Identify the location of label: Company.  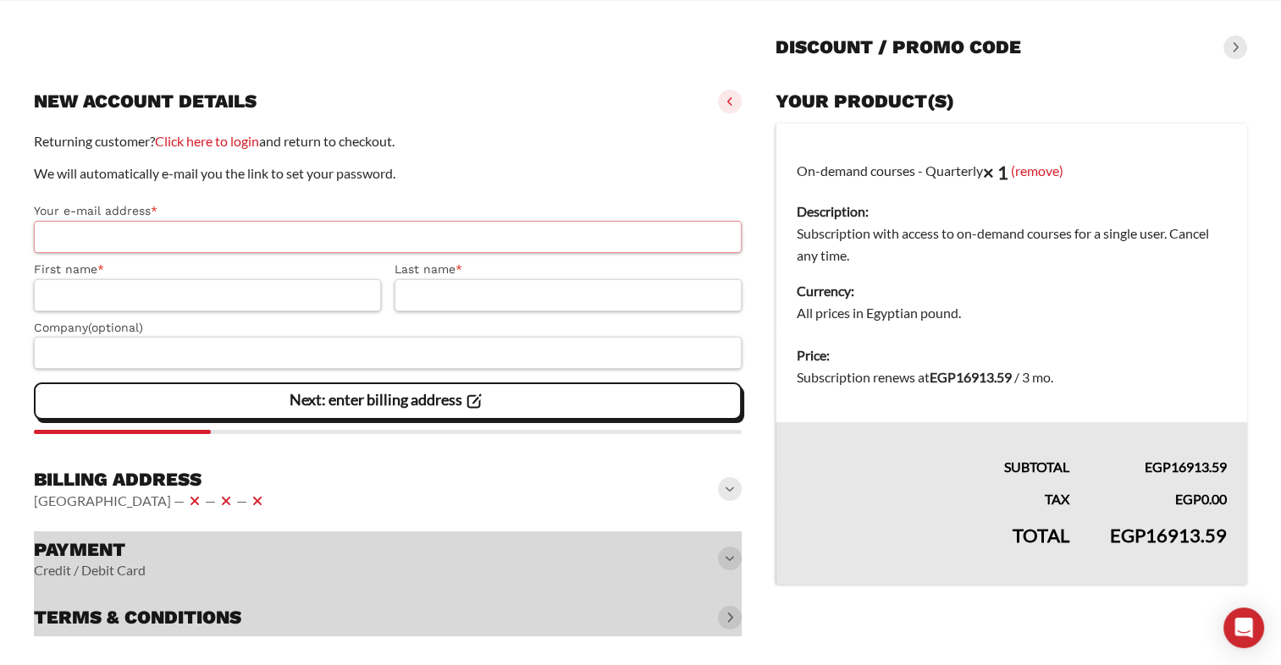
(388, 328).